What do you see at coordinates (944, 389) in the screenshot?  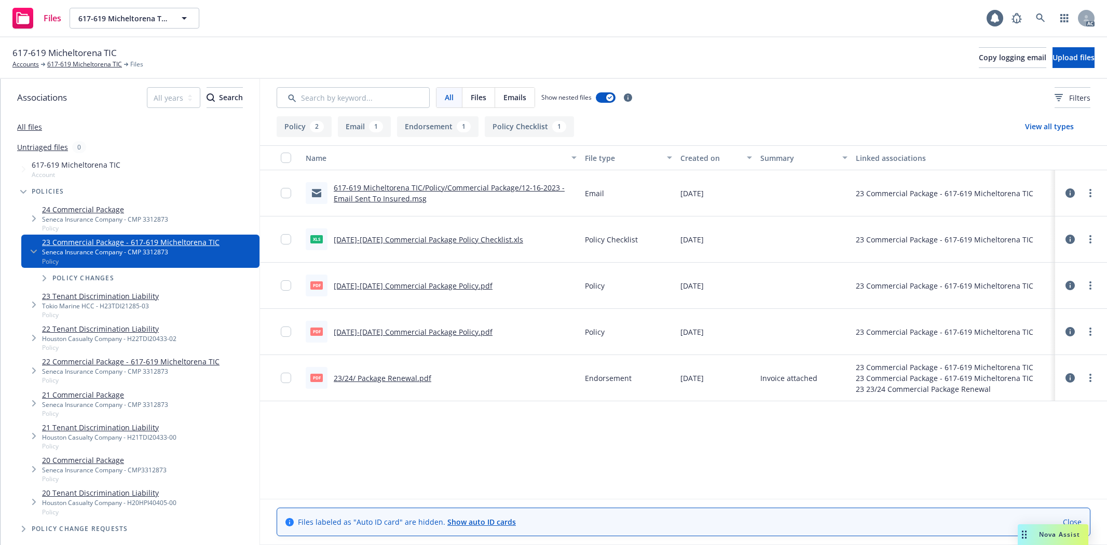 I see `div: 23 23/24 Commercial Package Renewal` at bounding box center [944, 389].